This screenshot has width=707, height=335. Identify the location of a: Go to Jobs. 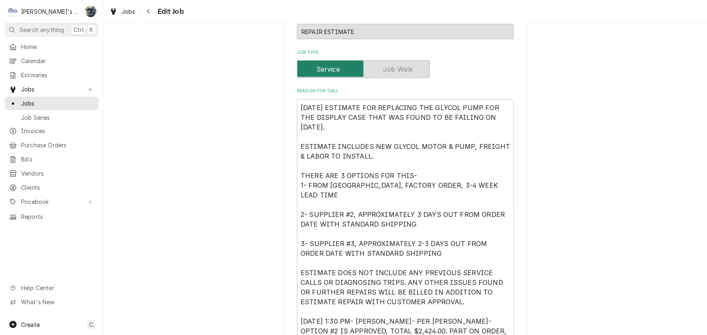
(51, 89).